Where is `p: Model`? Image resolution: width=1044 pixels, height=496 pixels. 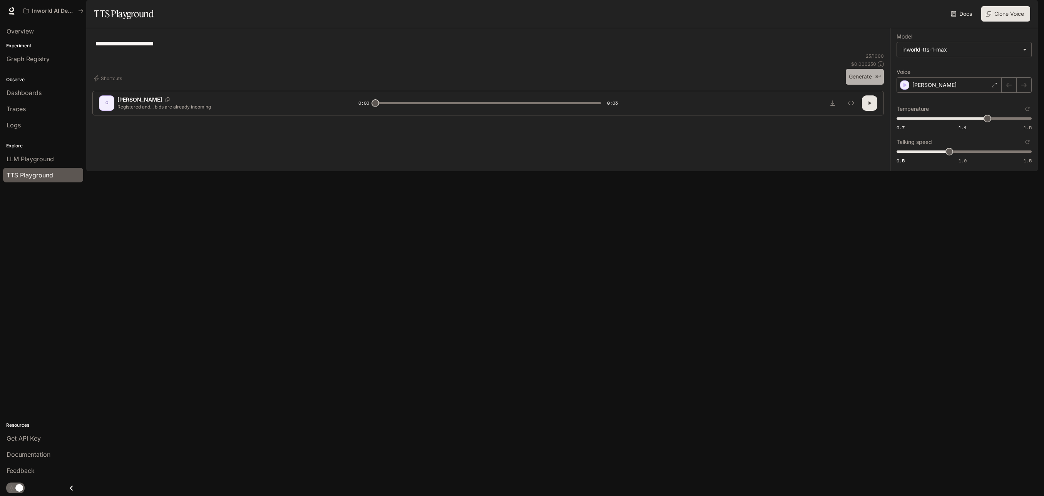
p: Model is located at coordinates (904, 37).